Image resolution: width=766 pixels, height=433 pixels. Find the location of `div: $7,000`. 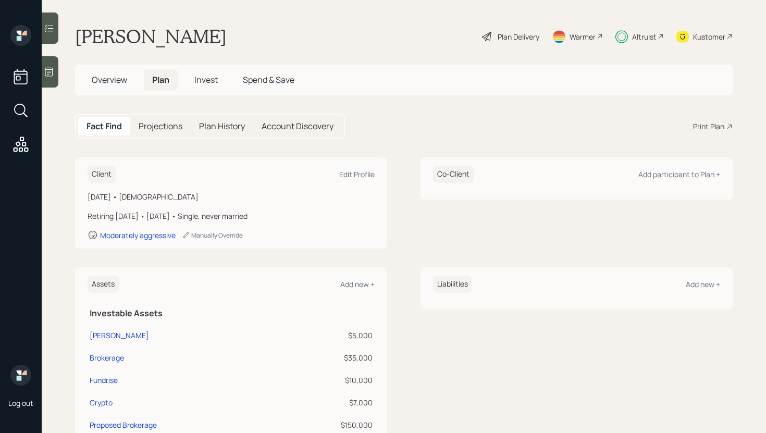

div: $7,000 is located at coordinates (335, 402).